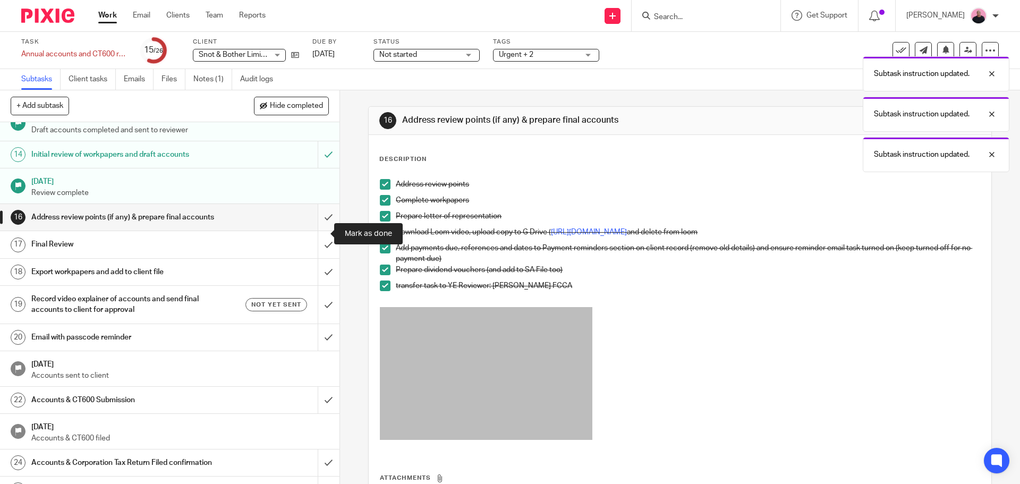 This screenshot has width=1020, height=484. What do you see at coordinates (123, 337) in the screenshot?
I see `h1: Email with passcode reminder` at bounding box center [123, 337].